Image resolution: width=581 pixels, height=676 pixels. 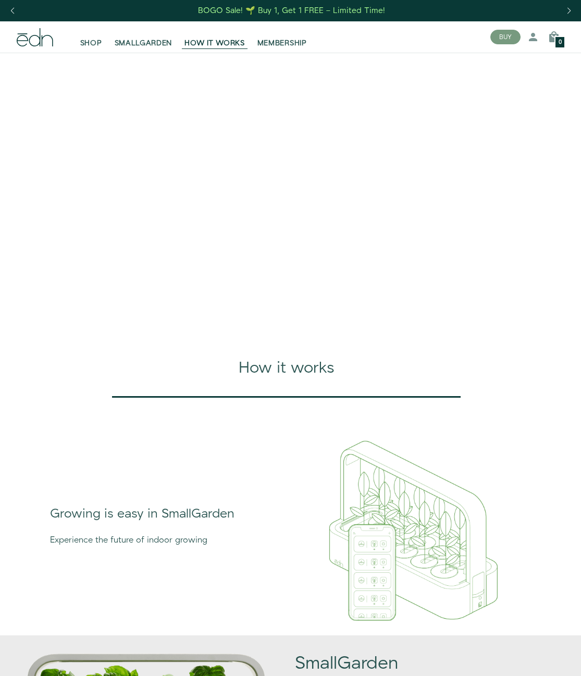 I want to click on div: How it works, so click(x=286, y=368).